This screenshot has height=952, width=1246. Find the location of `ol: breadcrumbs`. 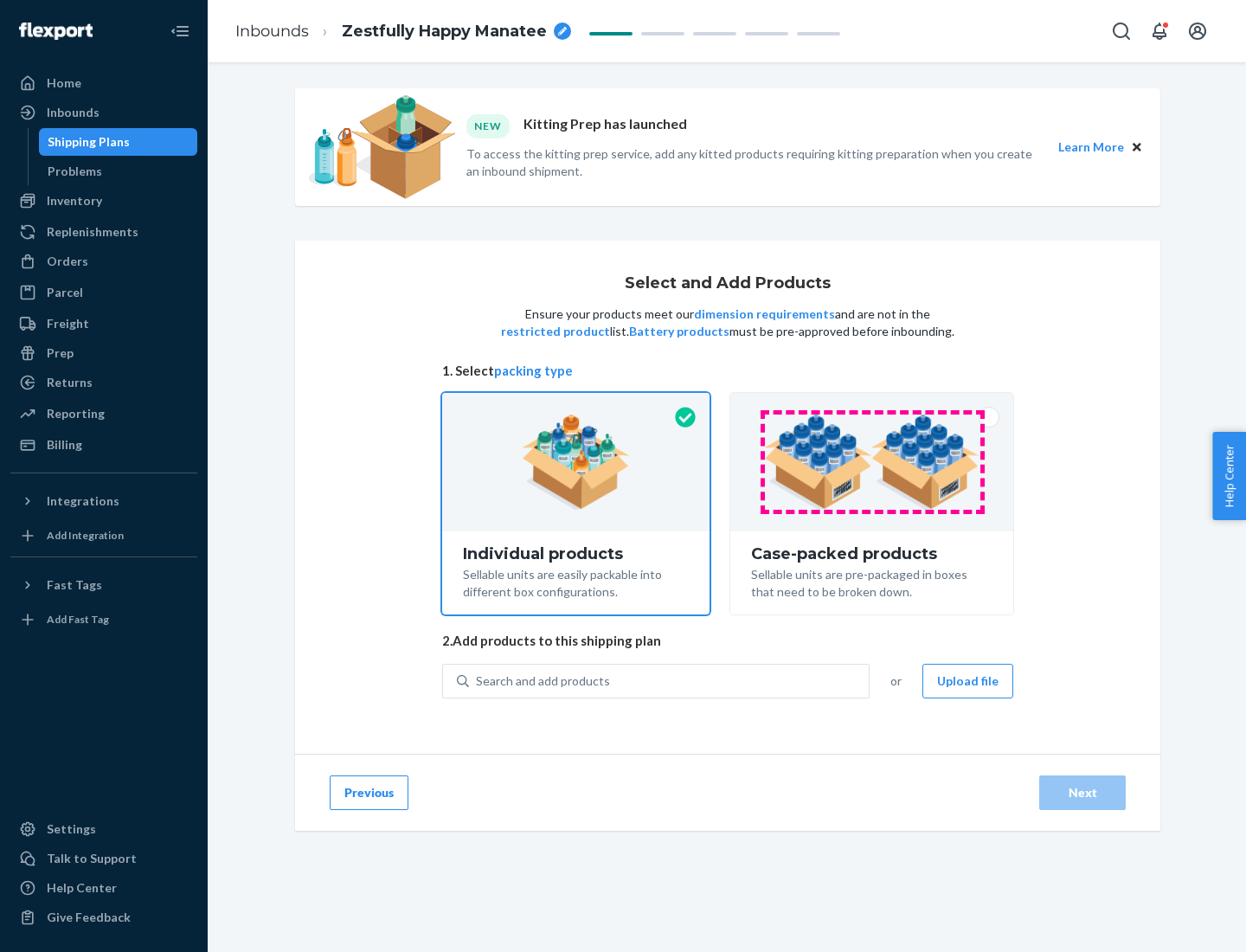

ol: breadcrumbs is located at coordinates (403, 32).